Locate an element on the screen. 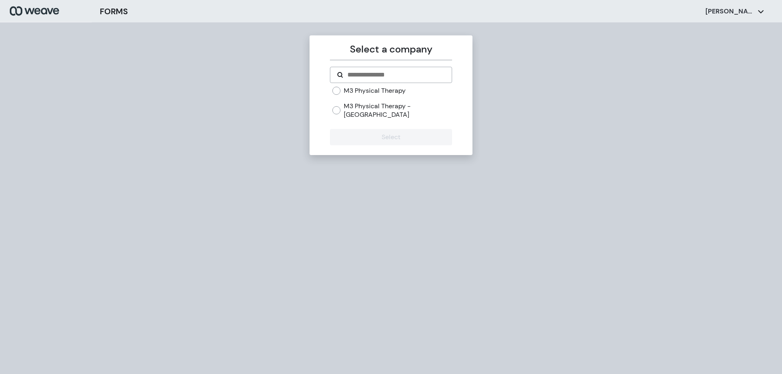  label: M3 Physical Therapy is located at coordinates (375, 91).